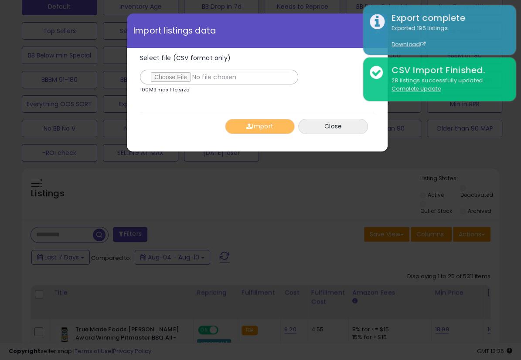 This screenshot has height=360, width=521. What do you see at coordinates (333, 126) in the screenshot?
I see `button: Close` at bounding box center [333, 126].